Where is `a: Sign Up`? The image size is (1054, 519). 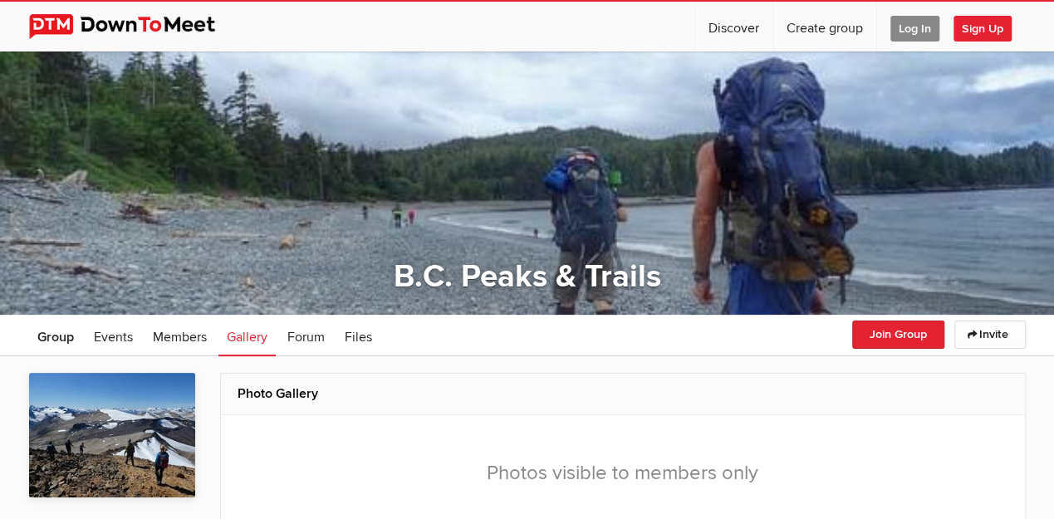 a: Sign Up is located at coordinates (989, 27).